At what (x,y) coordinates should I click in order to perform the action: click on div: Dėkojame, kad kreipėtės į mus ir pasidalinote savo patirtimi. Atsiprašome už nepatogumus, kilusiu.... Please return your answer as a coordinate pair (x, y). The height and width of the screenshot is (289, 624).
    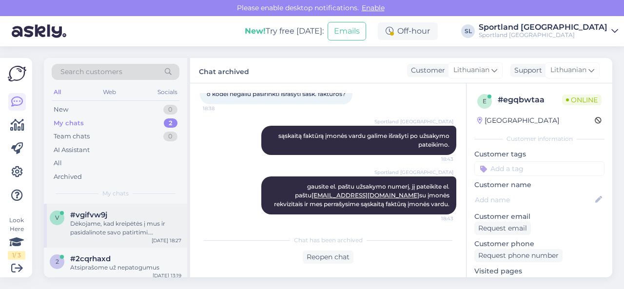
    Looking at the image, I should click on (126, 228).